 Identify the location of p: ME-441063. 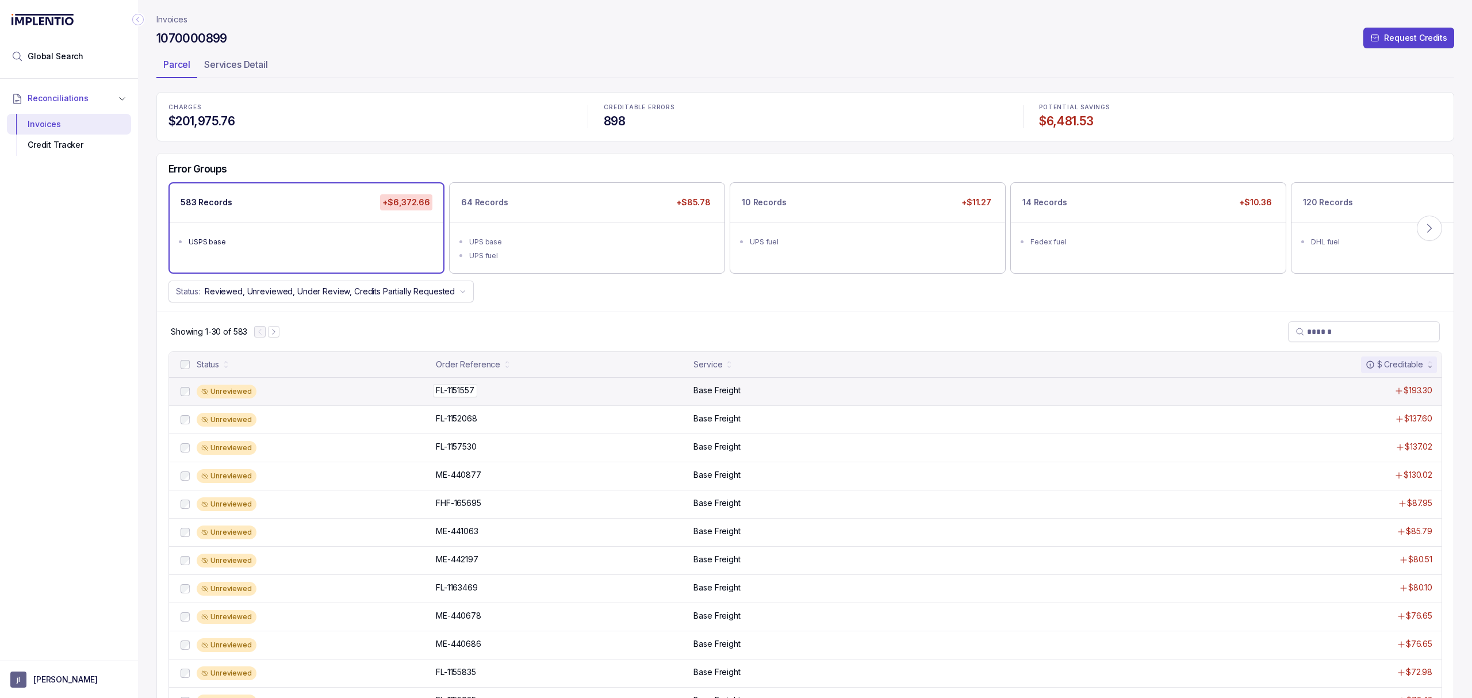
(457, 531).